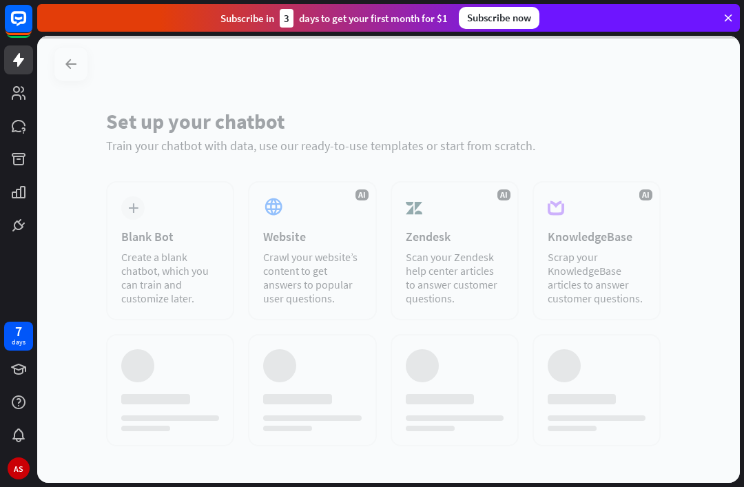  Describe the element at coordinates (334, 18) in the screenshot. I see `div: Subscribe in days to get your first month for $1` at that location.